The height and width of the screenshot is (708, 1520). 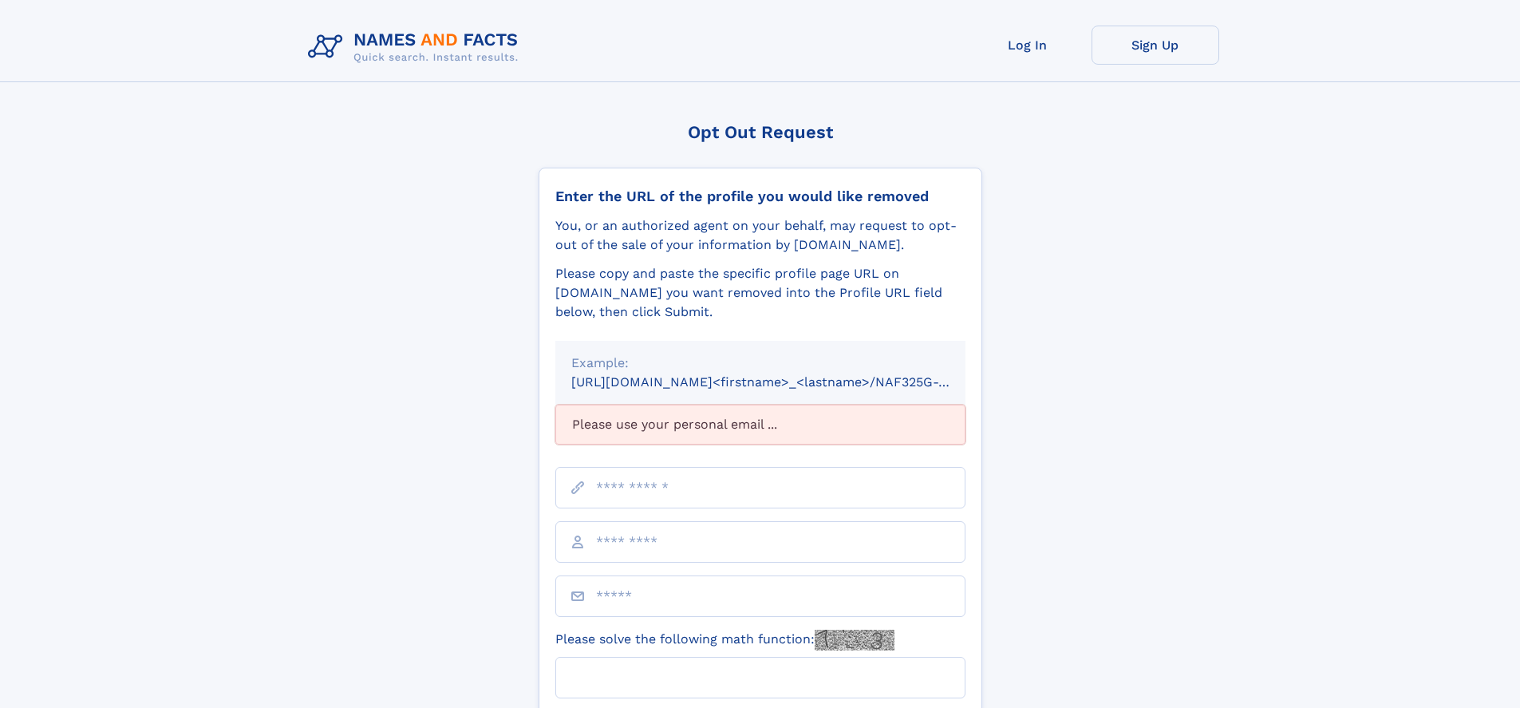 I want to click on div: Enter the URL of the profile you would like removed, so click(x=761, y=196).